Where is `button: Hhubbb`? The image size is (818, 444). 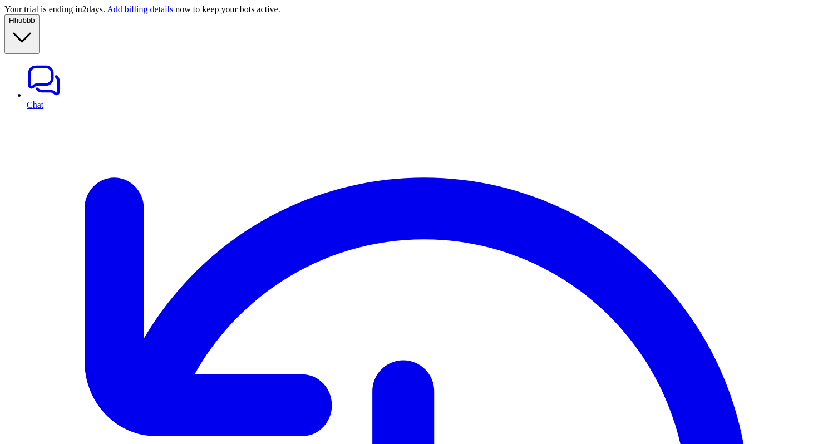
button: Hhubbb is located at coordinates (22, 34).